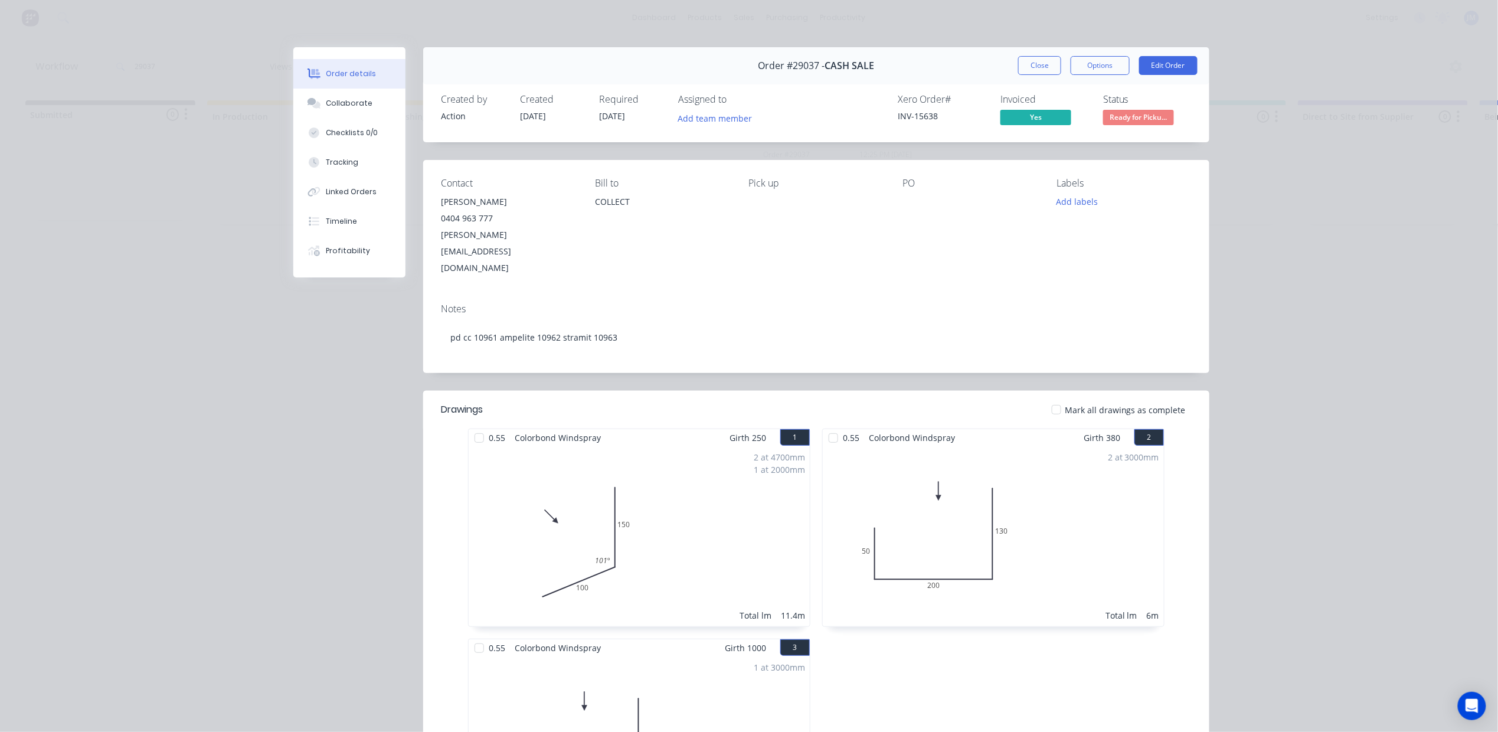 This screenshot has height=732, width=1498. Describe the element at coordinates (352, 133) in the screenshot. I see `div: Checklists 0/0` at that location.